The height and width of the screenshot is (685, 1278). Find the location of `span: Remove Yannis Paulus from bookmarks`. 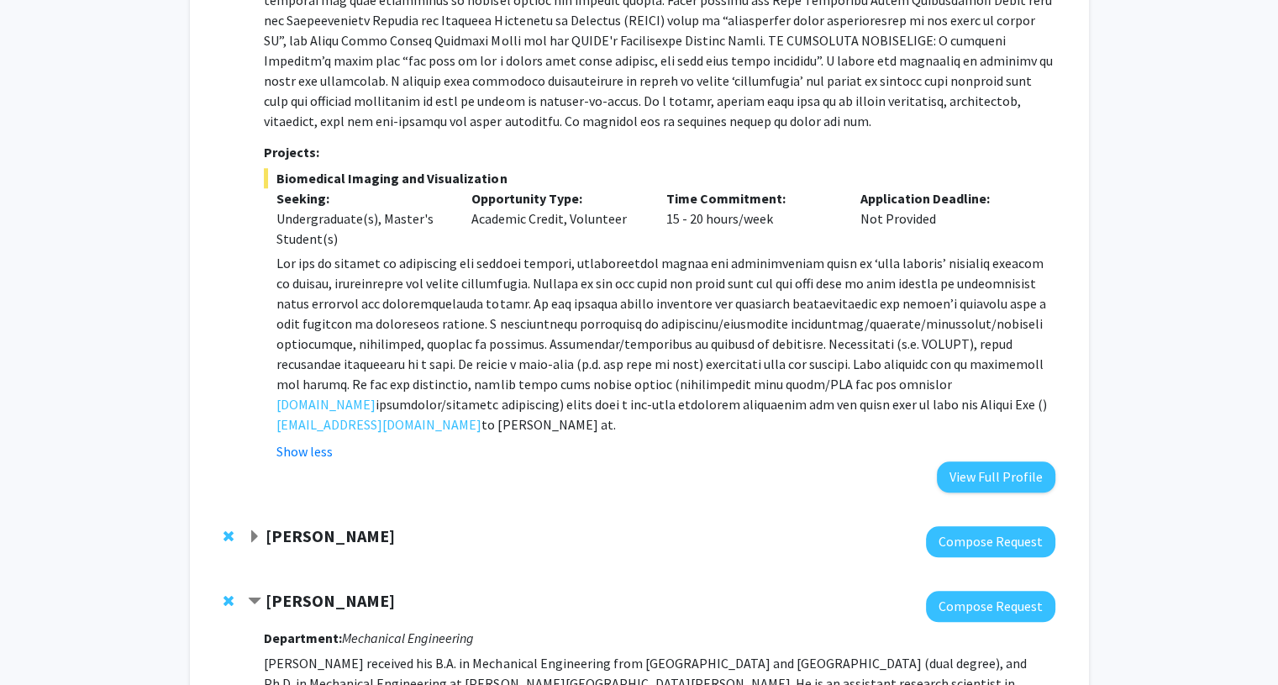

span: Remove Yannis Paulus from bookmarks is located at coordinates (229, 536).